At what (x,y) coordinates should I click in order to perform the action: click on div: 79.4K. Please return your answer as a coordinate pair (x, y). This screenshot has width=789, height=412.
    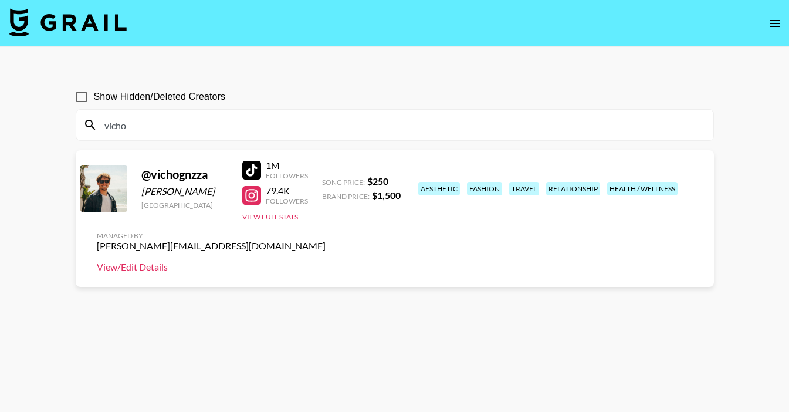
    Looking at the image, I should click on (287, 191).